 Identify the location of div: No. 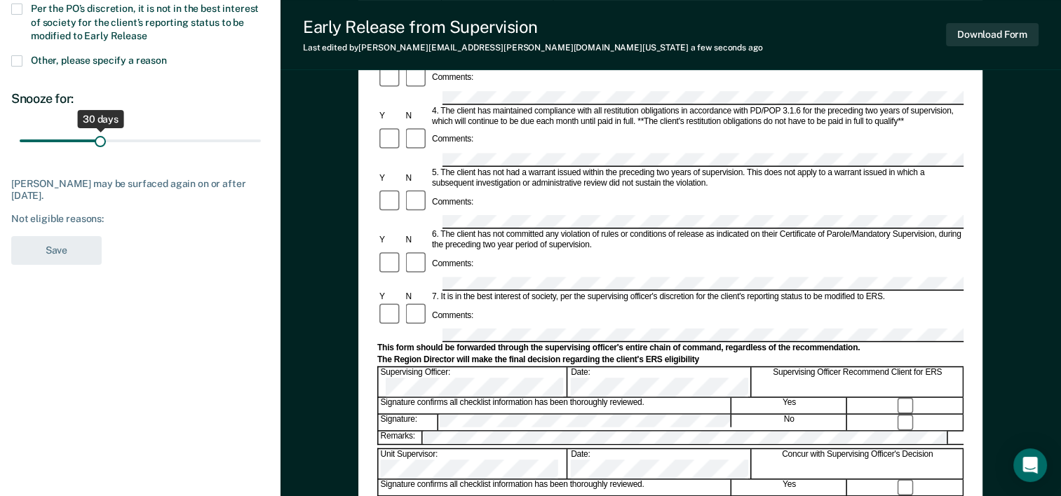
(790, 423).